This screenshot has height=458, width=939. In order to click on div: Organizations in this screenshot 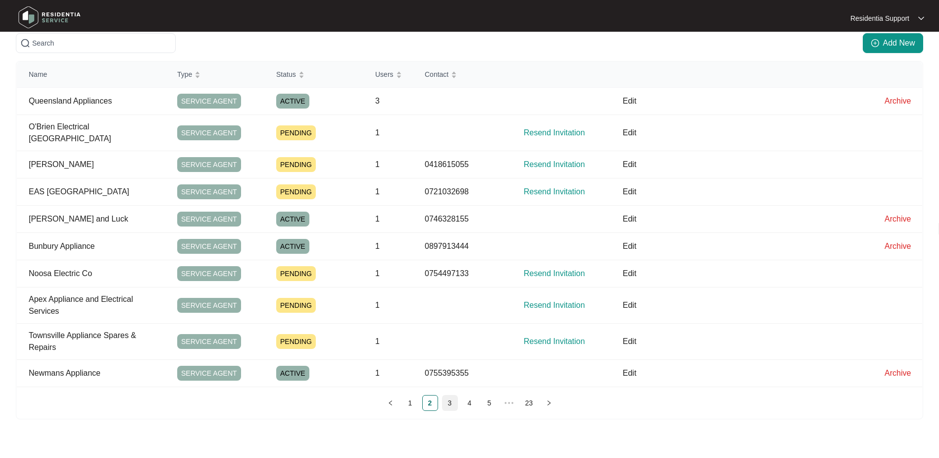, I will do `click(469, 43)`.